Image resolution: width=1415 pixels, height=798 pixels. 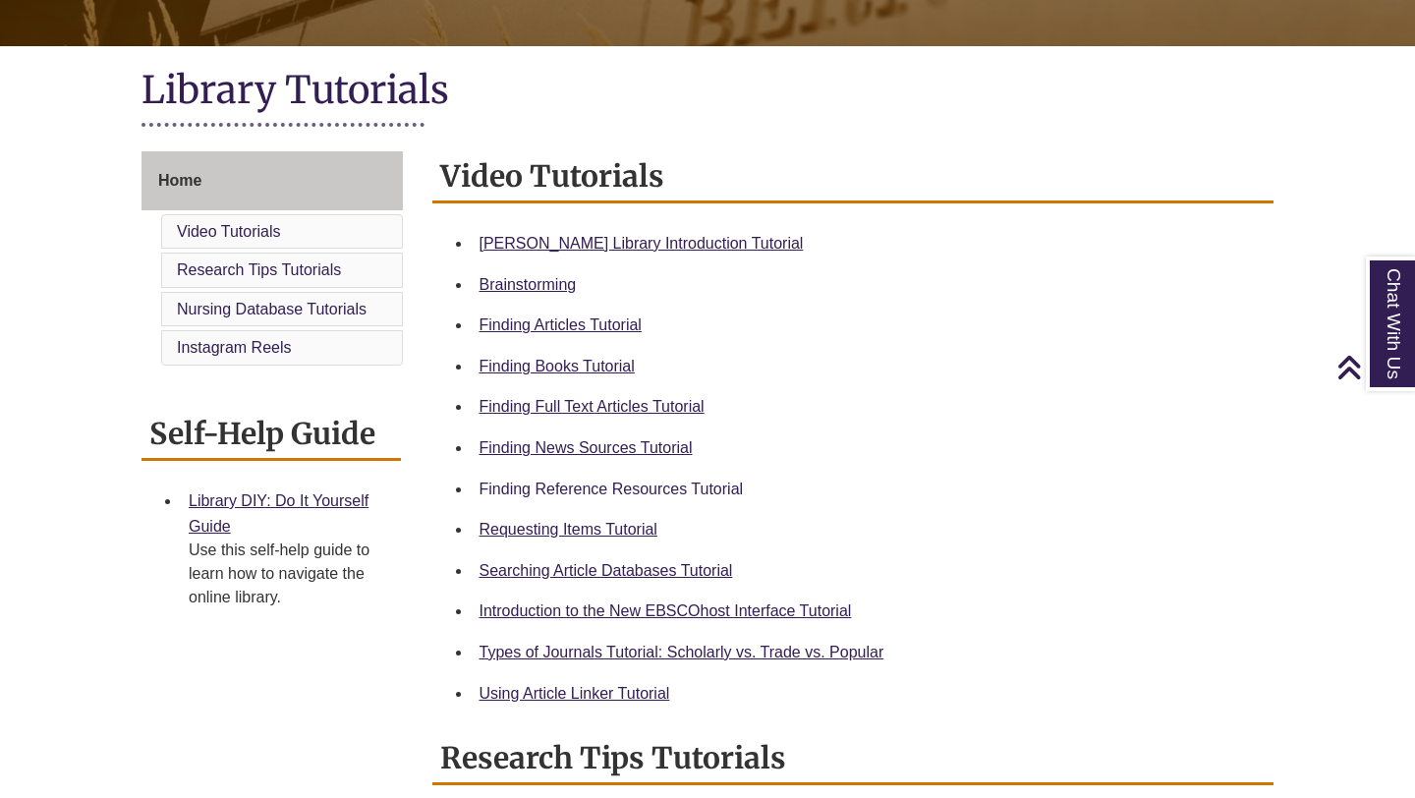 I want to click on a: Nursing Database Tutorials, so click(x=271, y=309).